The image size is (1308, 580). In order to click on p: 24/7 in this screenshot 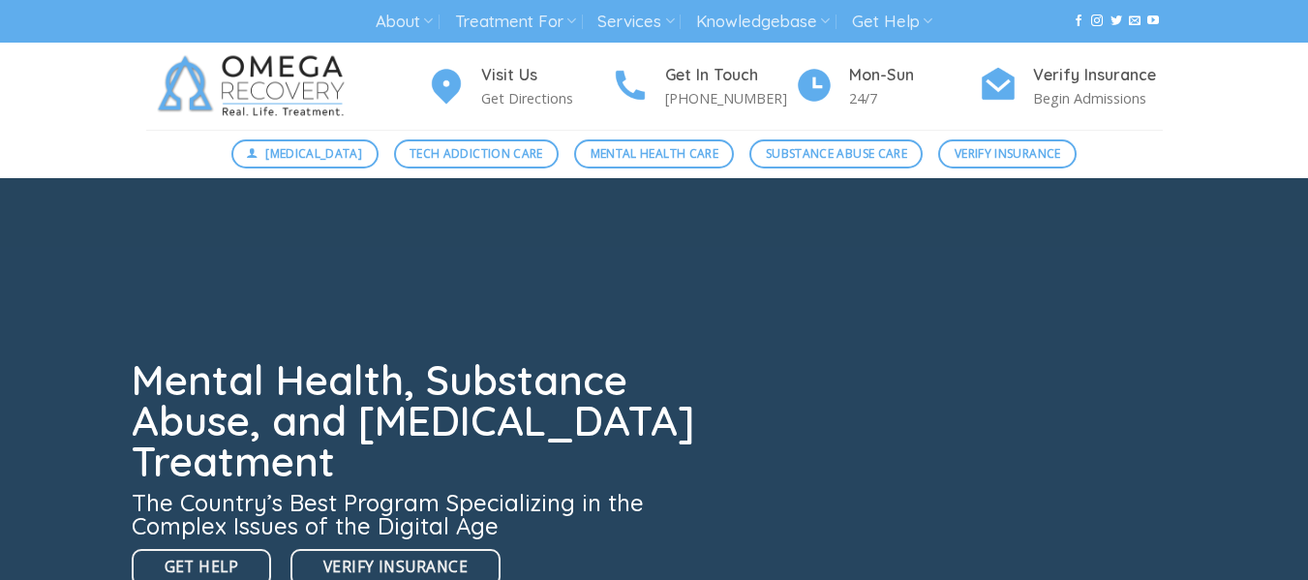, I will do `click(914, 98)`.